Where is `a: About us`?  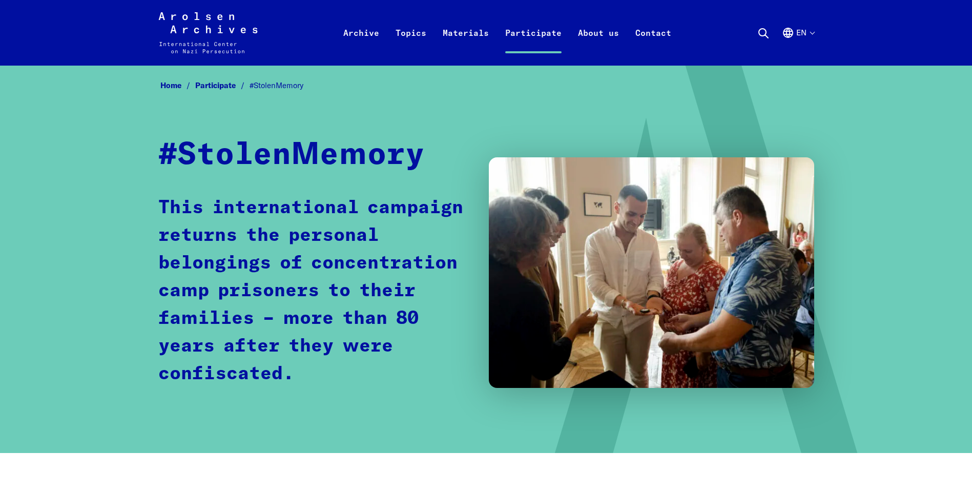 a: About us is located at coordinates (599, 45).